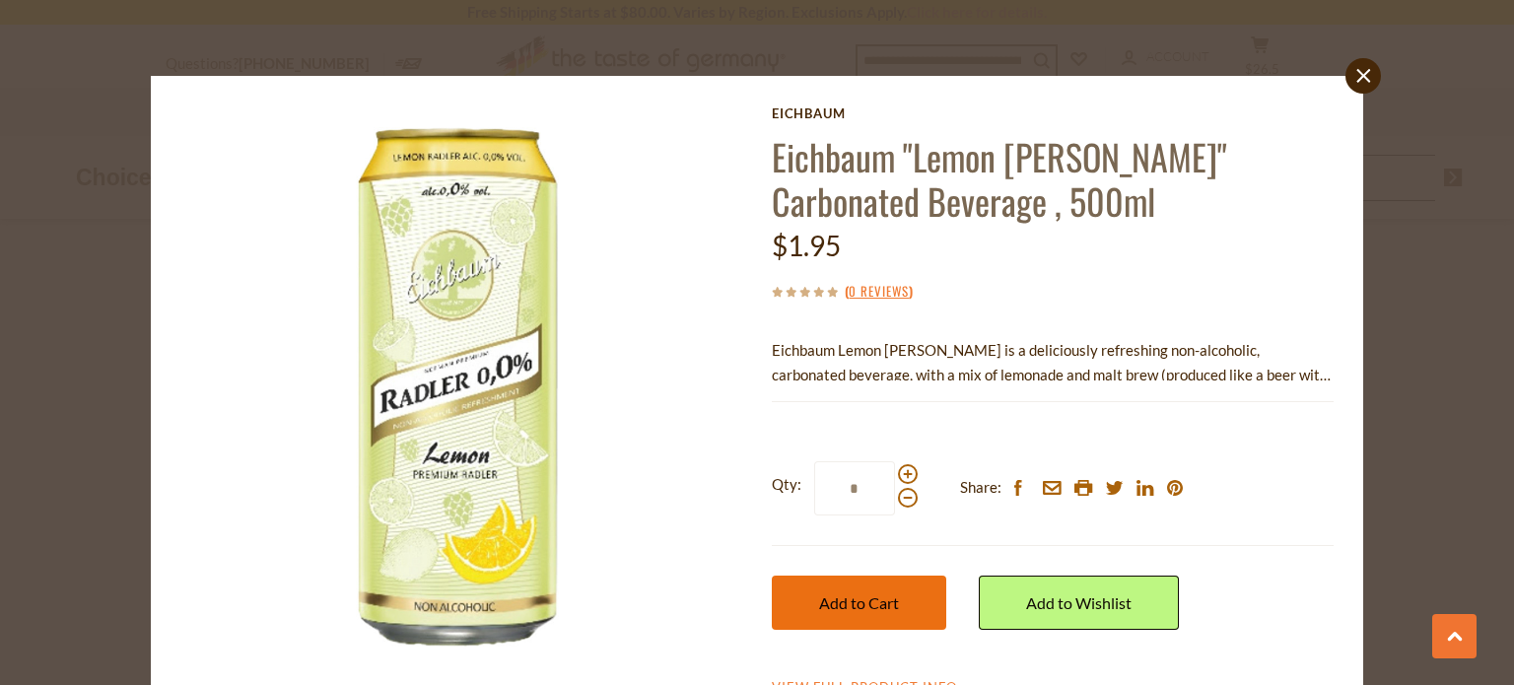  What do you see at coordinates (858, 602) in the screenshot?
I see `button: Add to Cart` at bounding box center [858, 602].